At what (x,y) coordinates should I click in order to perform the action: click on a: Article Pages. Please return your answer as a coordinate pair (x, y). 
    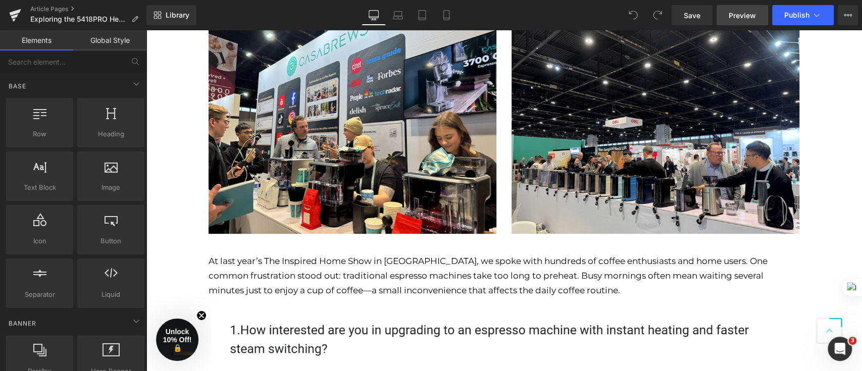
    Looking at the image, I should click on (88, 9).